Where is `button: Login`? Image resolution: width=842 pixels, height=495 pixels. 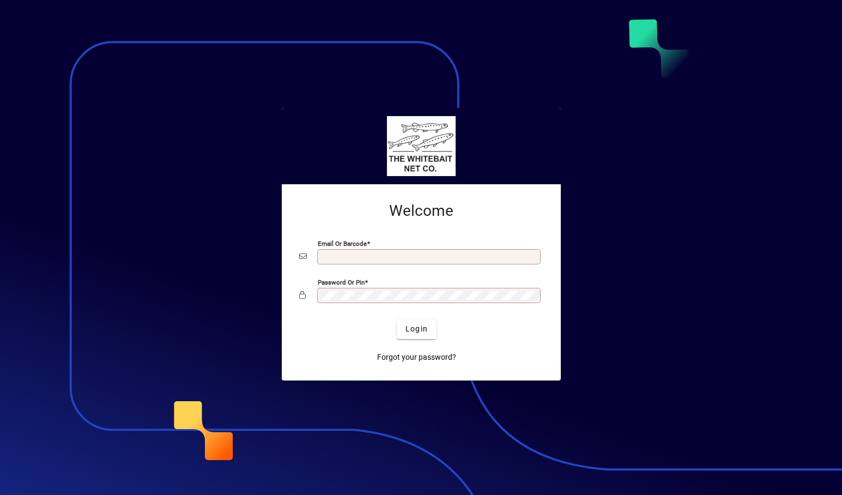
button: Login is located at coordinates (416, 329).